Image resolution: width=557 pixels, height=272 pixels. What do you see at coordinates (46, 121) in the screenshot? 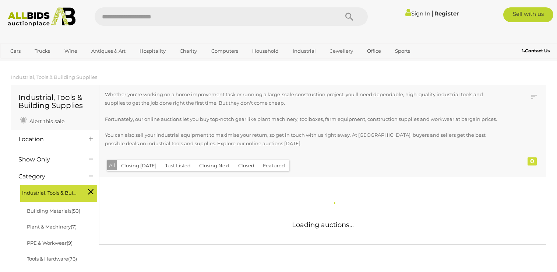
I see `span: Alert this sale` at bounding box center [46, 121].